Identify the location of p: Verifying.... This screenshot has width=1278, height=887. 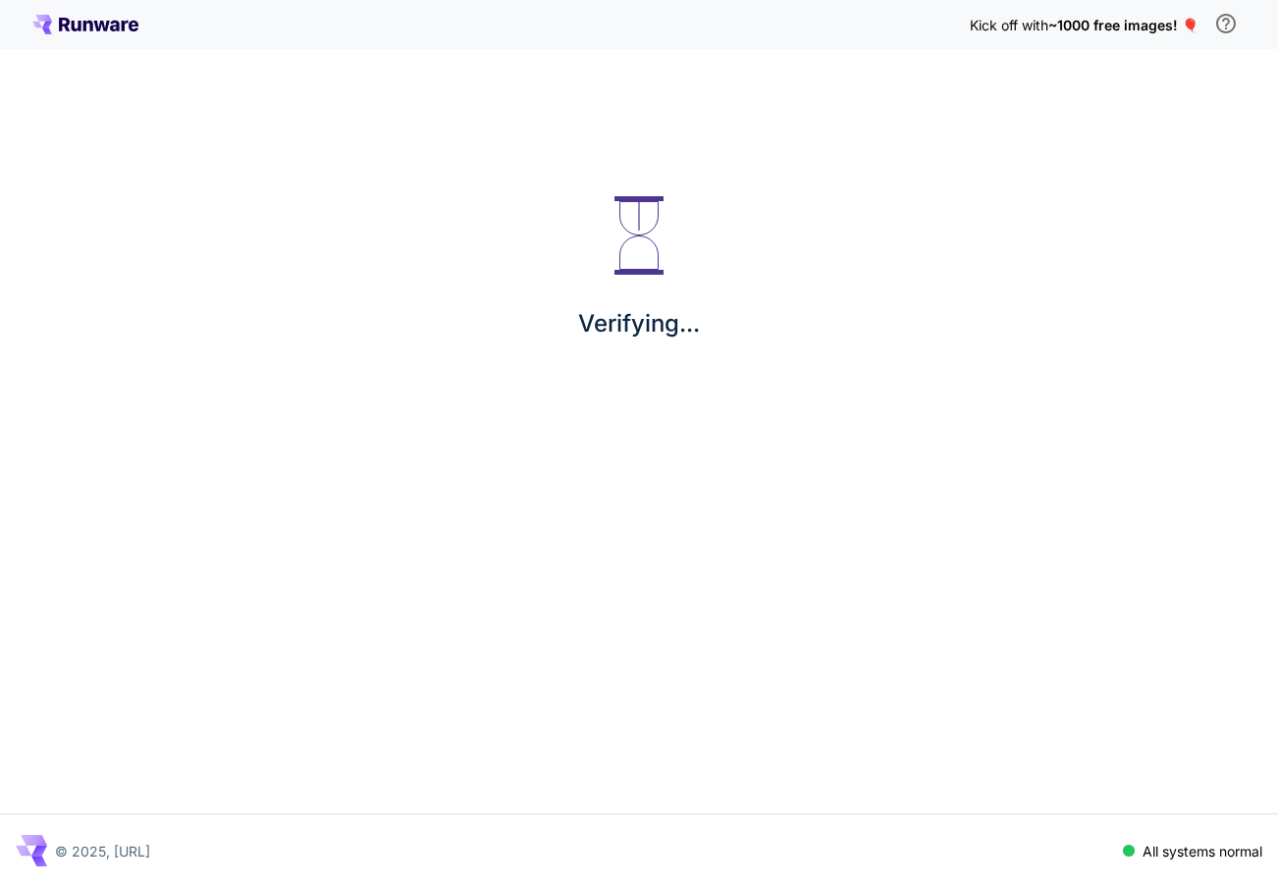
(639, 324).